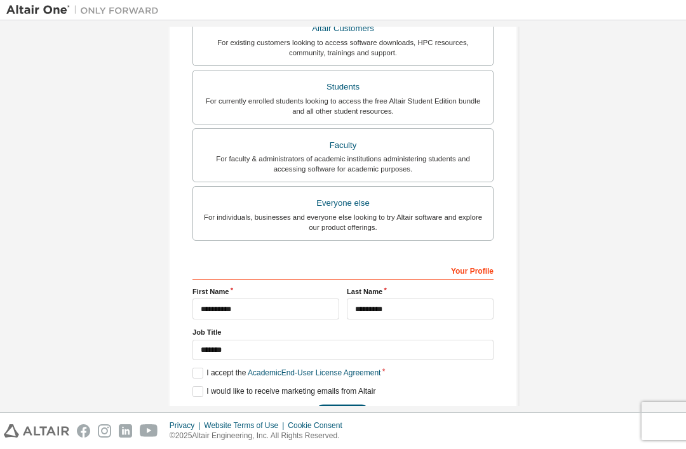  I want to click on div: For individuals, businesses and everyone else looking to try Altair software and explore our prod..., so click(343, 222).